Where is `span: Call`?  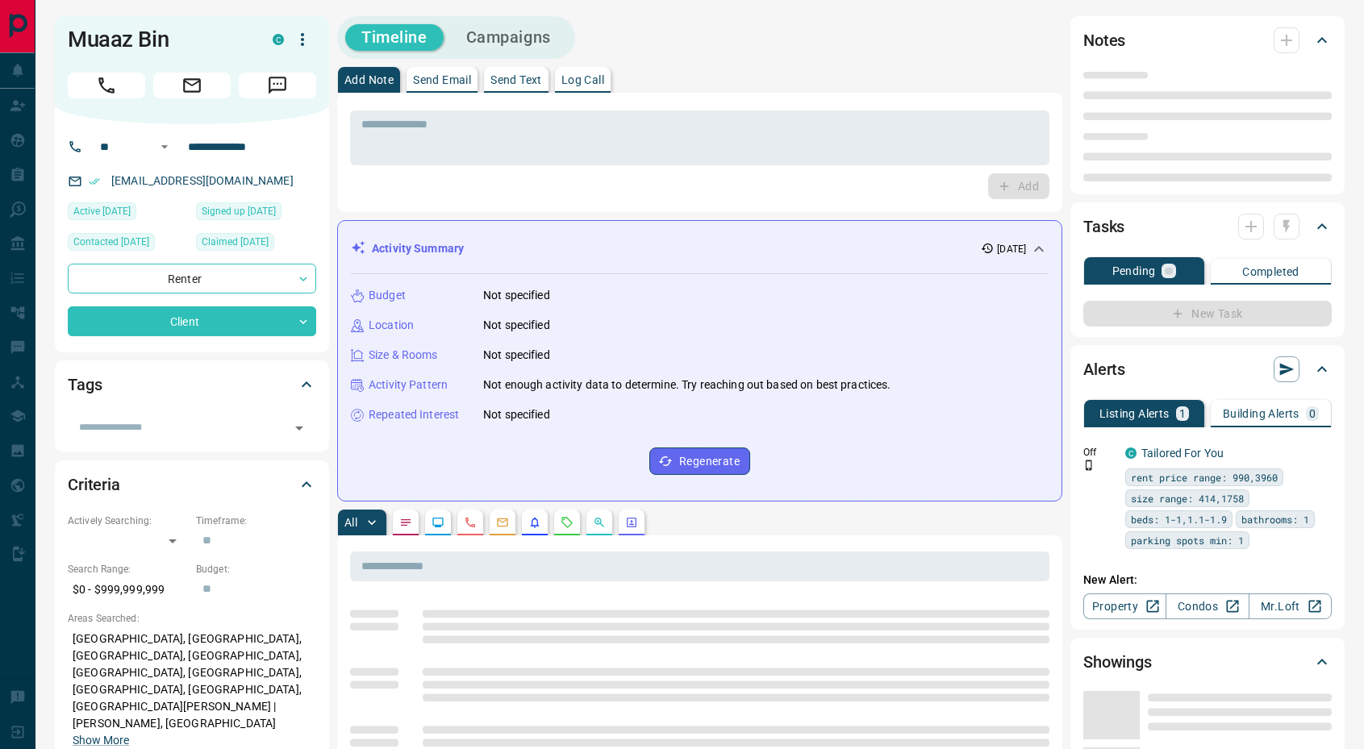
span: Call is located at coordinates (106, 86).